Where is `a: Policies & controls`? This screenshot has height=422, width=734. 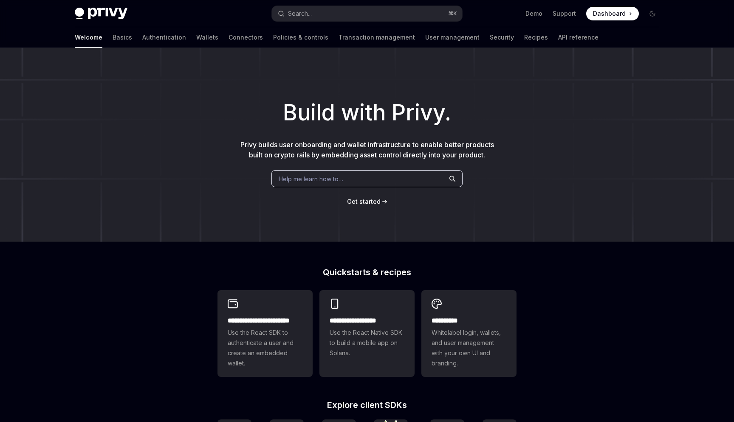
a: Policies & controls is located at coordinates (301, 37).